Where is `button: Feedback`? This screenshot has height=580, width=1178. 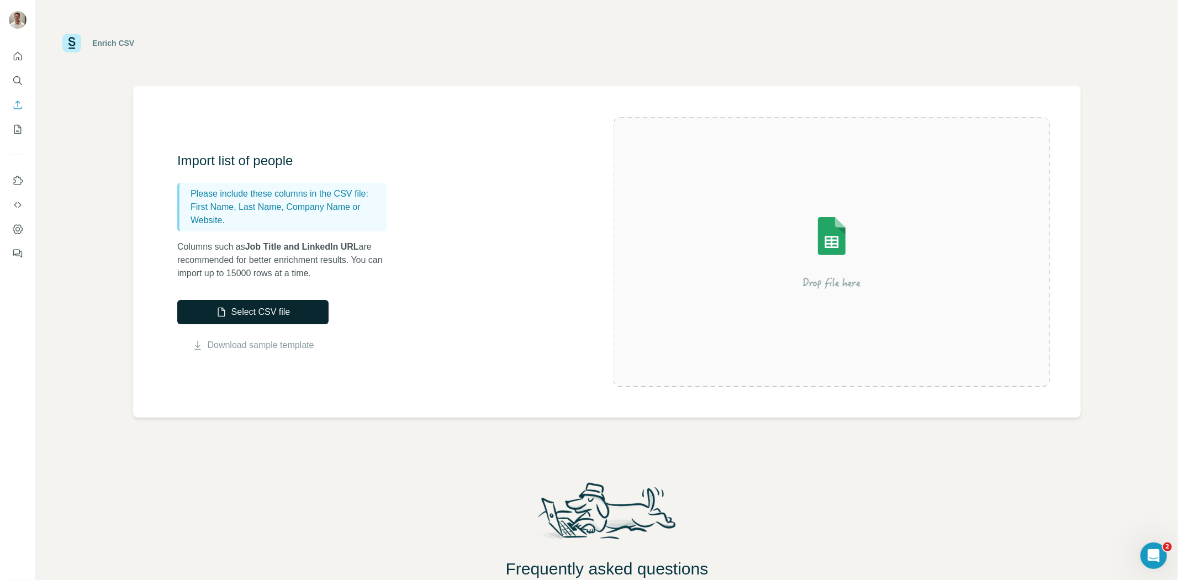
button: Feedback is located at coordinates (18, 253).